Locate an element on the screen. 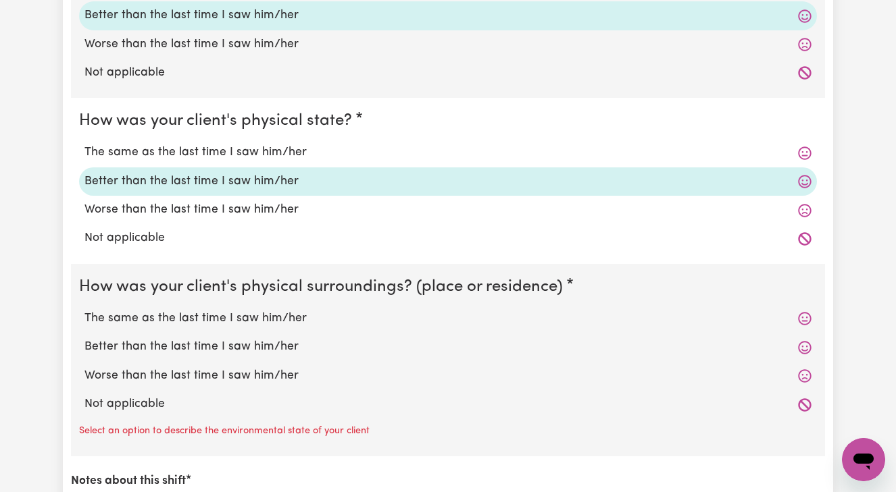 This screenshot has height=492, width=896. label: Notes about this shift is located at coordinates (128, 482).